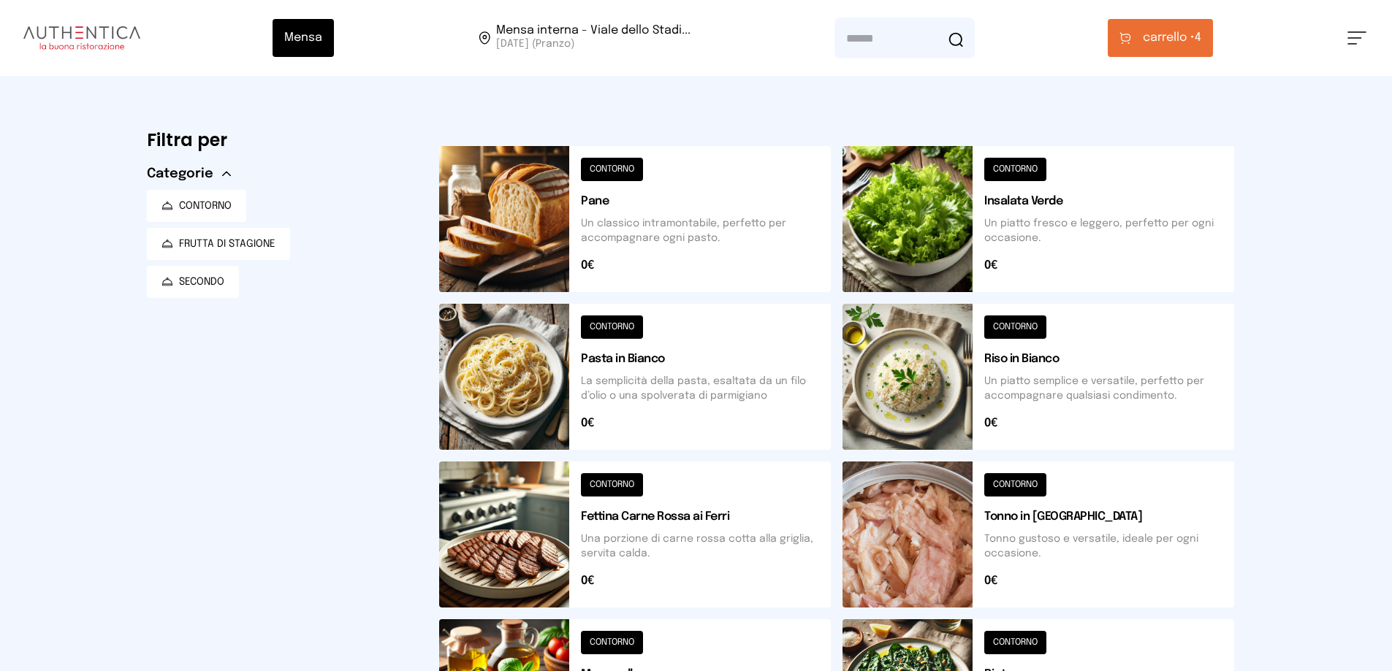  Describe the element at coordinates (218, 244) in the screenshot. I see `button: FRUTTA DI STAGIONE` at that location.